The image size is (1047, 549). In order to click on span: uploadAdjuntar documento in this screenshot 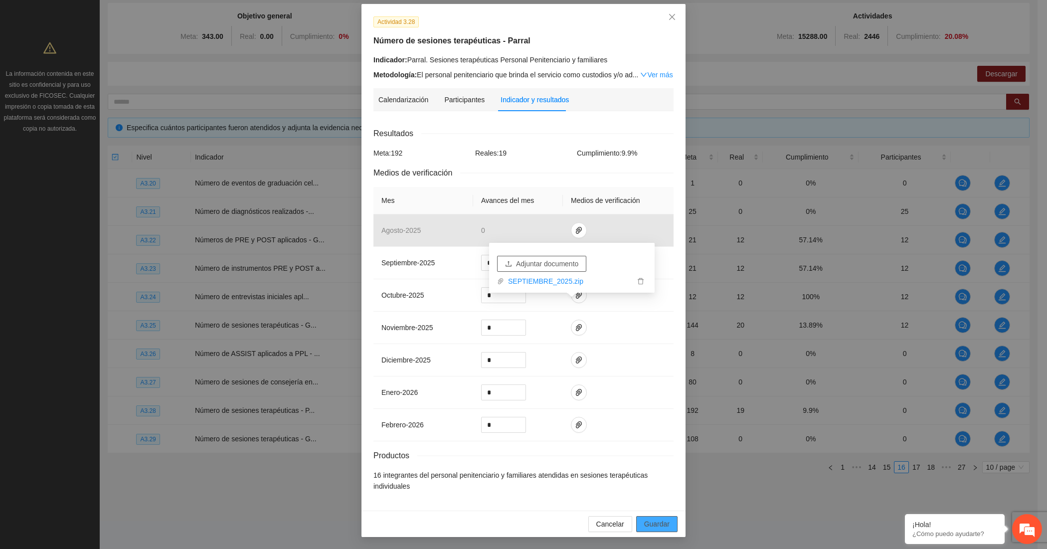, I will do `click(541, 264)`.